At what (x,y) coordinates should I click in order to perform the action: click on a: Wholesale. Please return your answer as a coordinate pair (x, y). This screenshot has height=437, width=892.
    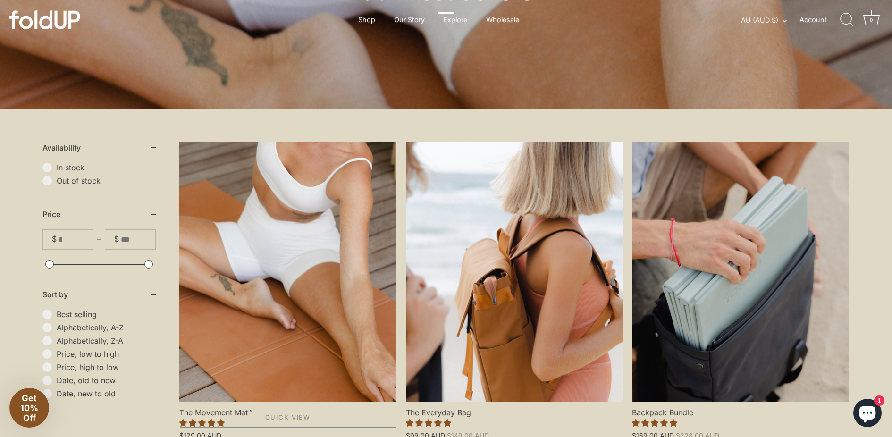
    Looking at the image, I should click on (502, 20).